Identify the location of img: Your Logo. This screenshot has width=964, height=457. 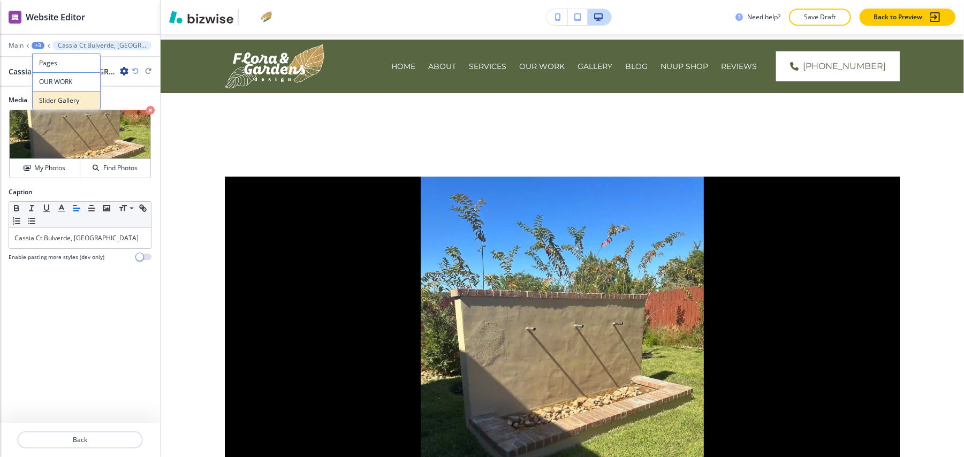
(257, 17).